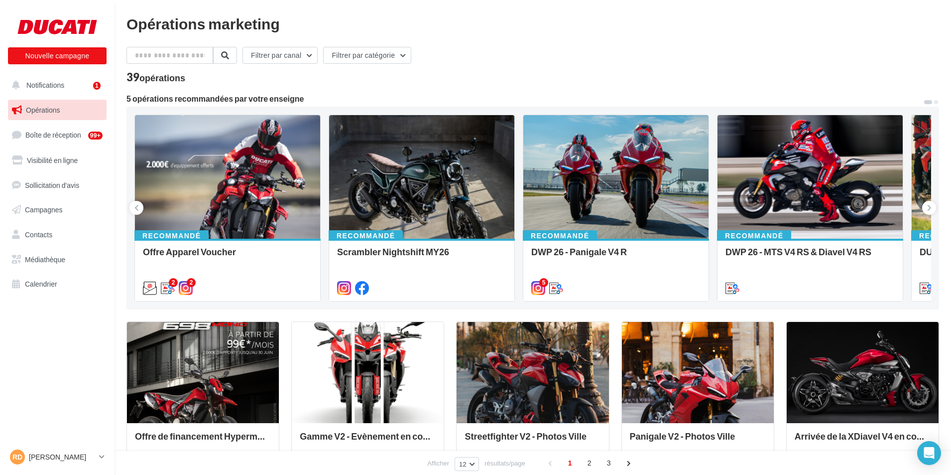 The image size is (951, 475). Describe the element at coordinates (863, 441) in the screenshot. I see `div: Arrivée de la XDiavel V4 en concession` at that location.